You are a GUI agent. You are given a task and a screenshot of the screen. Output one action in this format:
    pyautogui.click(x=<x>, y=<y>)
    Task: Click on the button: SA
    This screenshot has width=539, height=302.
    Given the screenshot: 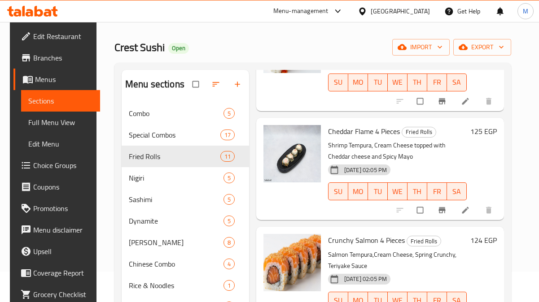 What is the action you would take?
    pyautogui.click(x=456, y=191)
    